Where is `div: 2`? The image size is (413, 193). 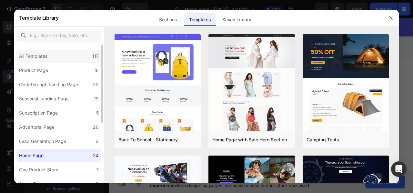
div: 2 is located at coordinates (97, 141).